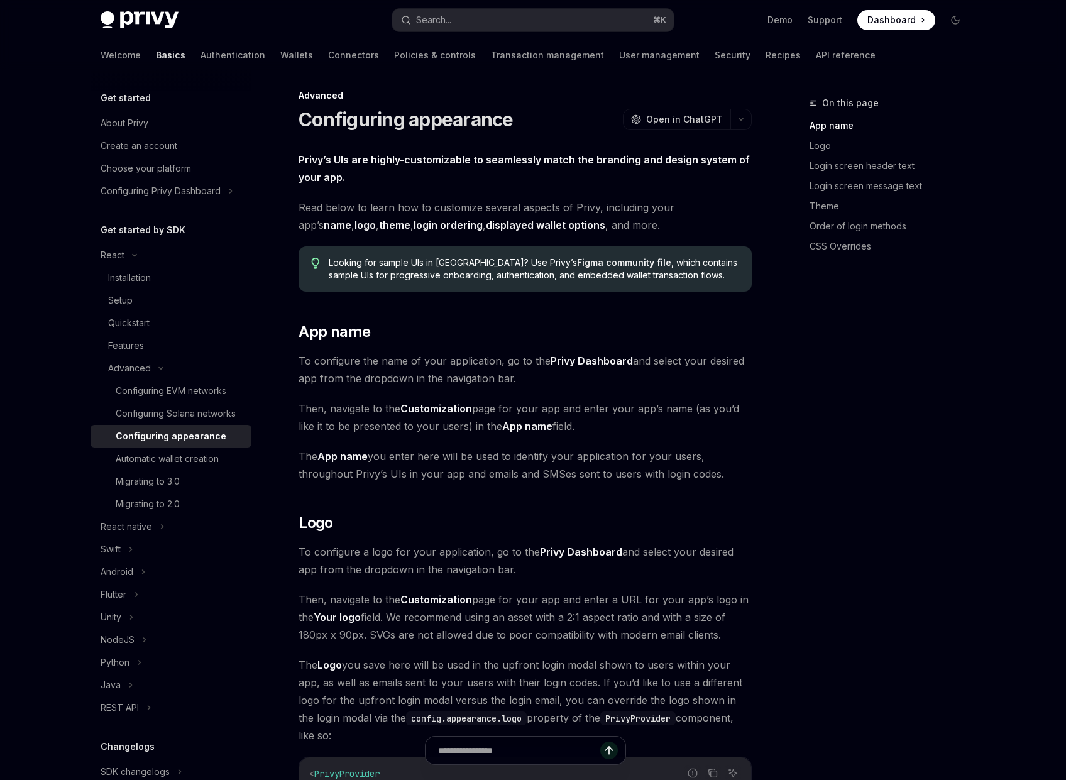  I want to click on a: Setup, so click(171, 301).